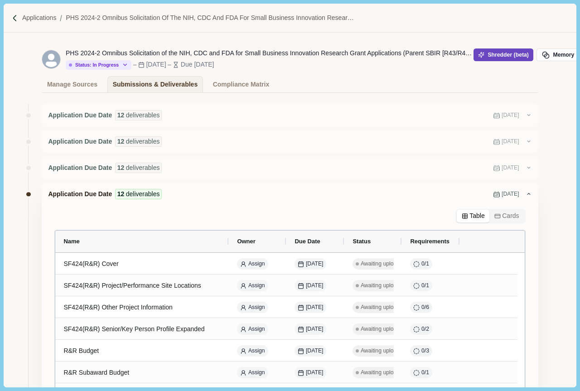 The height and width of the screenshot is (391, 580). Describe the element at coordinates (142, 373) in the screenshot. I see `div: R&R Subaward Budget` at that location.